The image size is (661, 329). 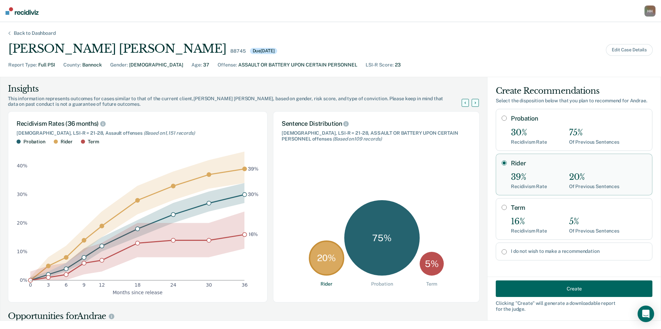 What do you see at coordinates (22, 11) in the screenshot?
I see `img: Recidiviz` at bounding box center [22, 11].